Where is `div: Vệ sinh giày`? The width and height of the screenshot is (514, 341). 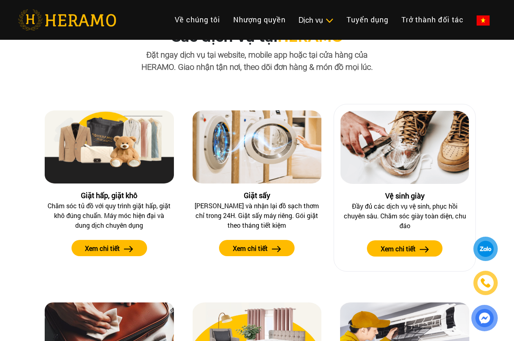 div: Vệ sinh giày is located at coordinates (404, 196).